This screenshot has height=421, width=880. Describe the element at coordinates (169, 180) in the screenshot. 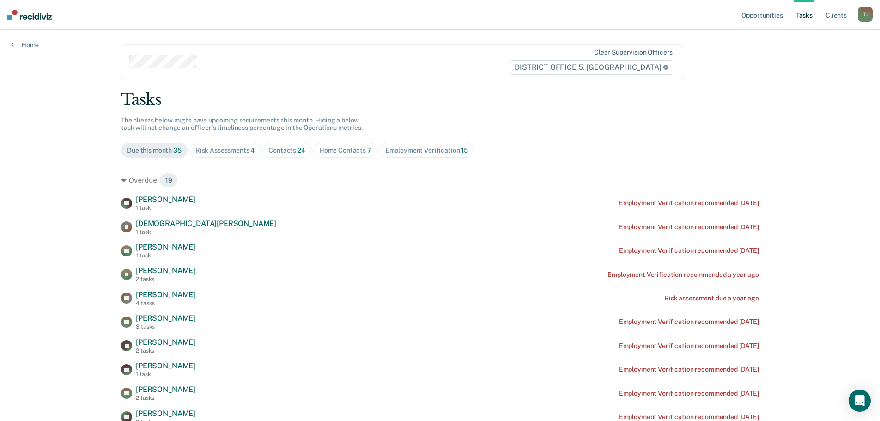

I see `span: 19` at that location.